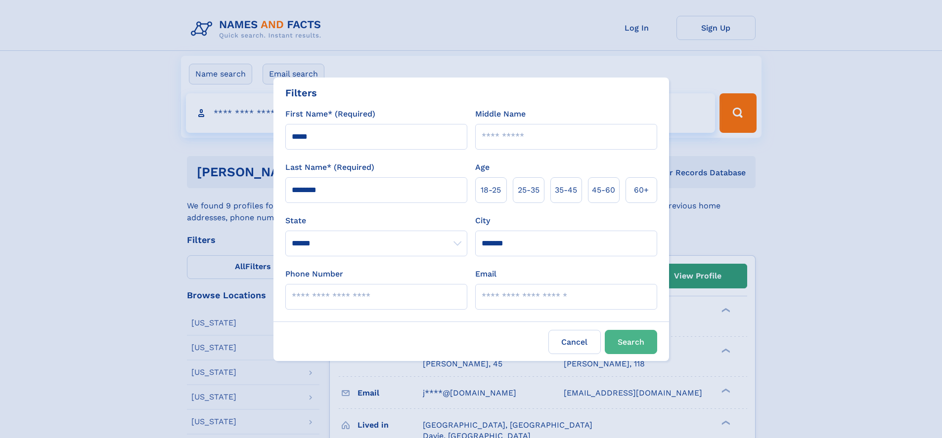 This screenshot has height=438, width=942. I want to click on label: City, so click(482, 221).